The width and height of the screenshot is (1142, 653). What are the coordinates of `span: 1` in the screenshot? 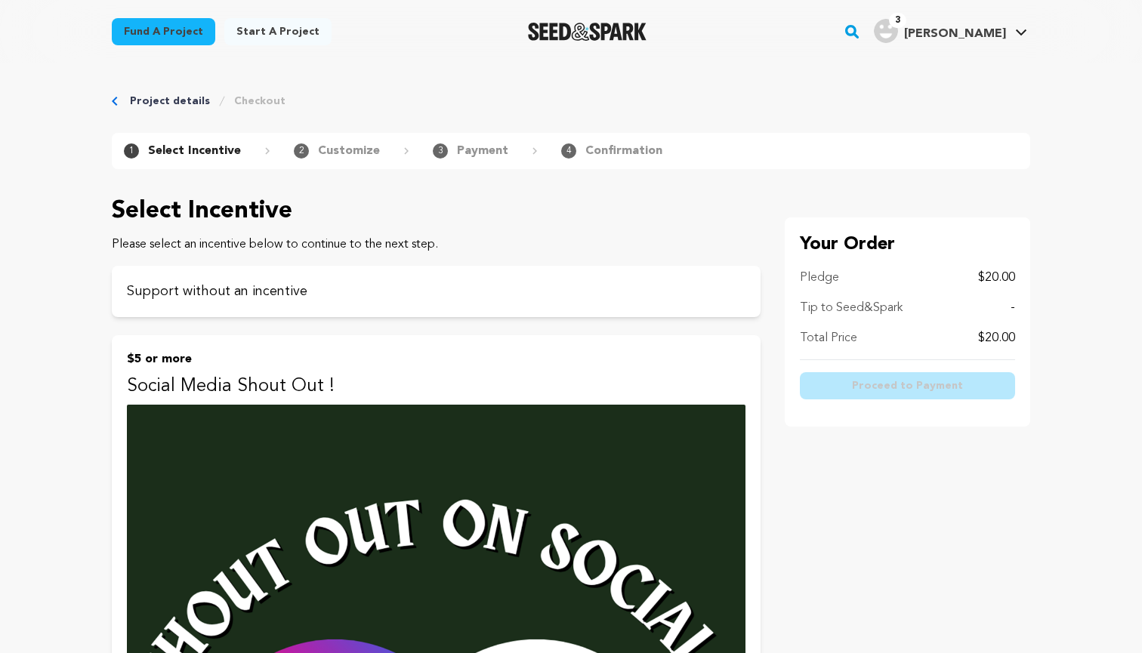 It's located at (131, 151).